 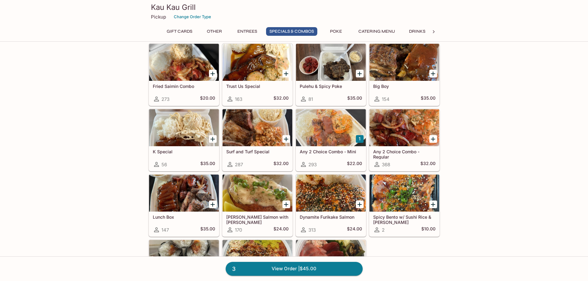 What do you see at coordinates (257, 152) in the screenshot?
I see `h5: Surf and Turf Special` at bounding box center [257, 152].